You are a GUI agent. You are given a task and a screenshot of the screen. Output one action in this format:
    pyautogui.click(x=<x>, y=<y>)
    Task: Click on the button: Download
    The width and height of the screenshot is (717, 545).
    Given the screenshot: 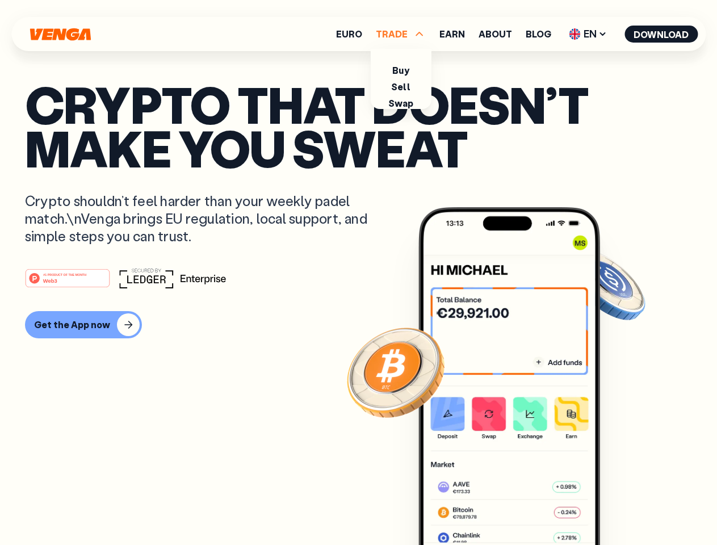 What is the action you would take?
    pyautogui.click(x=661, y=34)
    